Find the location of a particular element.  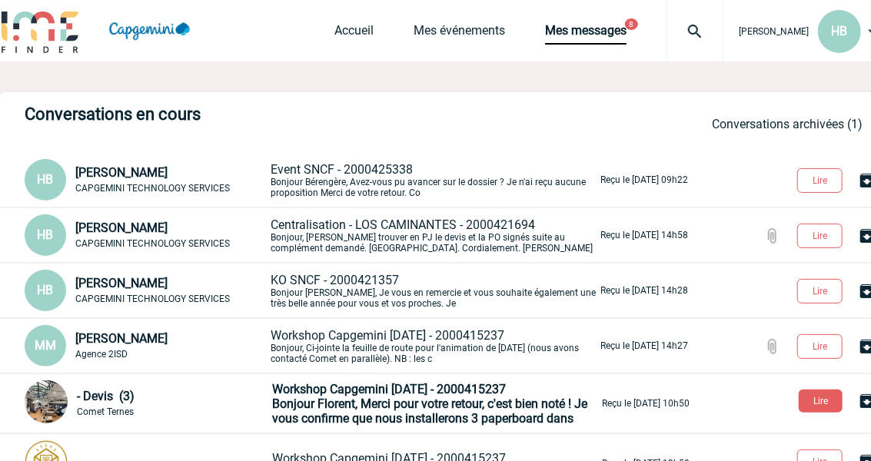

span: Bonjour Florent, Merci pour votre retour, c'est bien noté ! Je vous confirme que nous installeron... is located at coordinates (430, 411).